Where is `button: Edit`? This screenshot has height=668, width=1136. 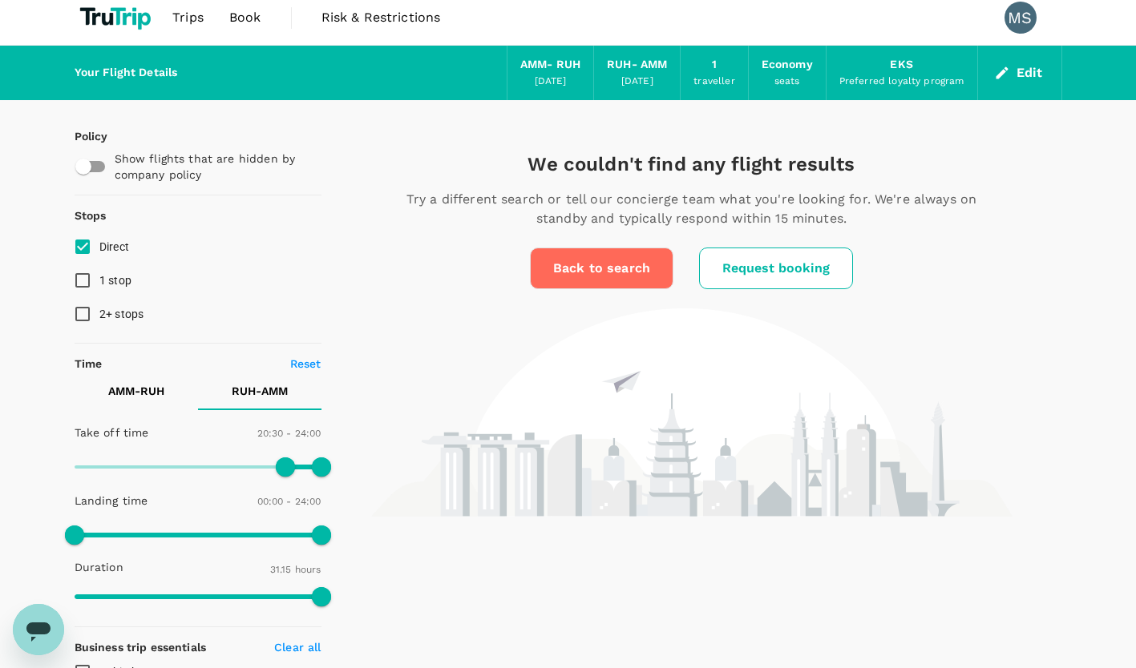 button: Edit is located at coordinates (1020, 73).